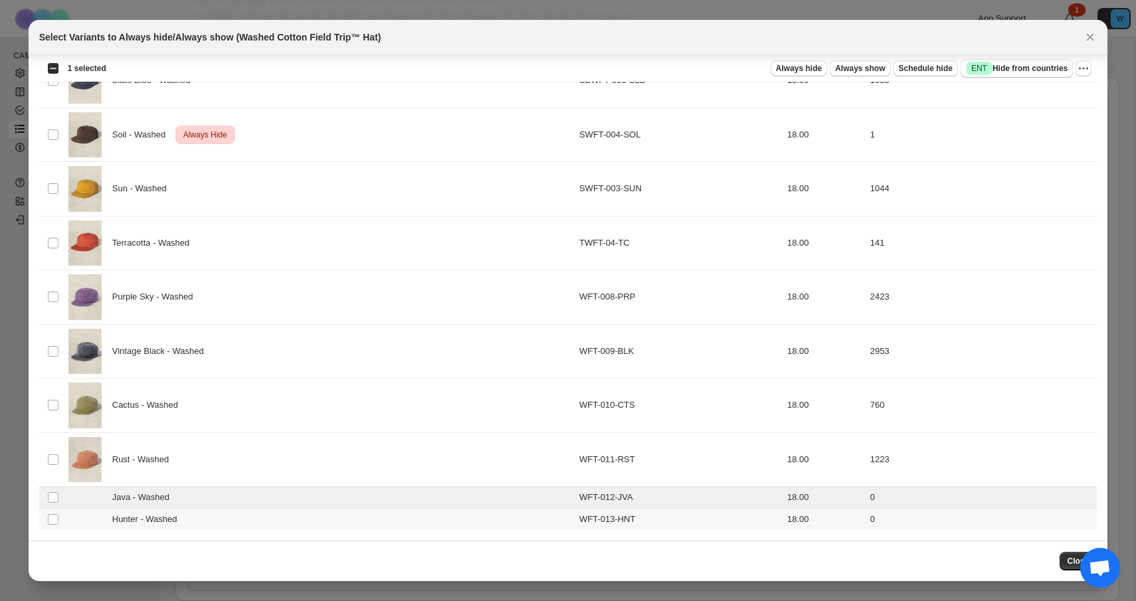 Image resolution: width=1136 pixels, height=601 pixels. What do you see at coordinates (980, 68) in the screenshot?
I see `span: ENT` at bounding box center [980, 68].